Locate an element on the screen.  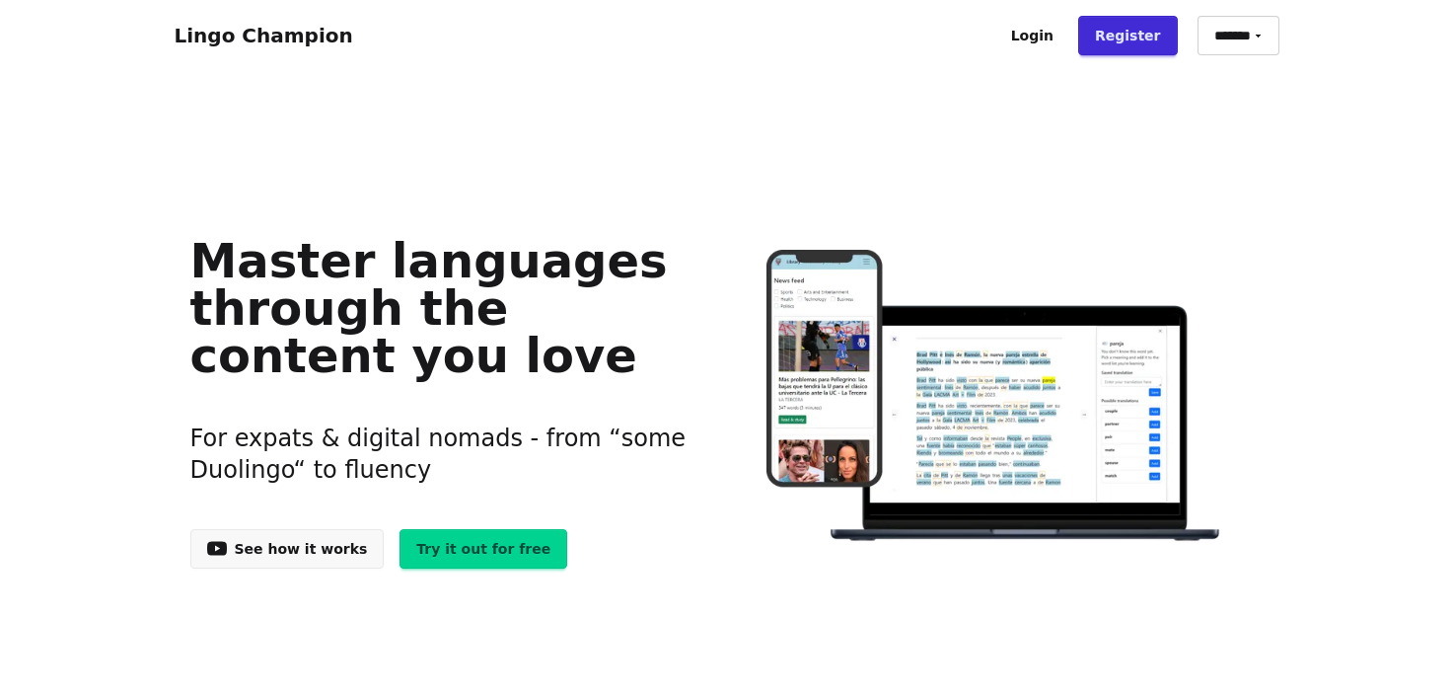
h1: Master languages through the content you love is located at coordinates (443, 308).